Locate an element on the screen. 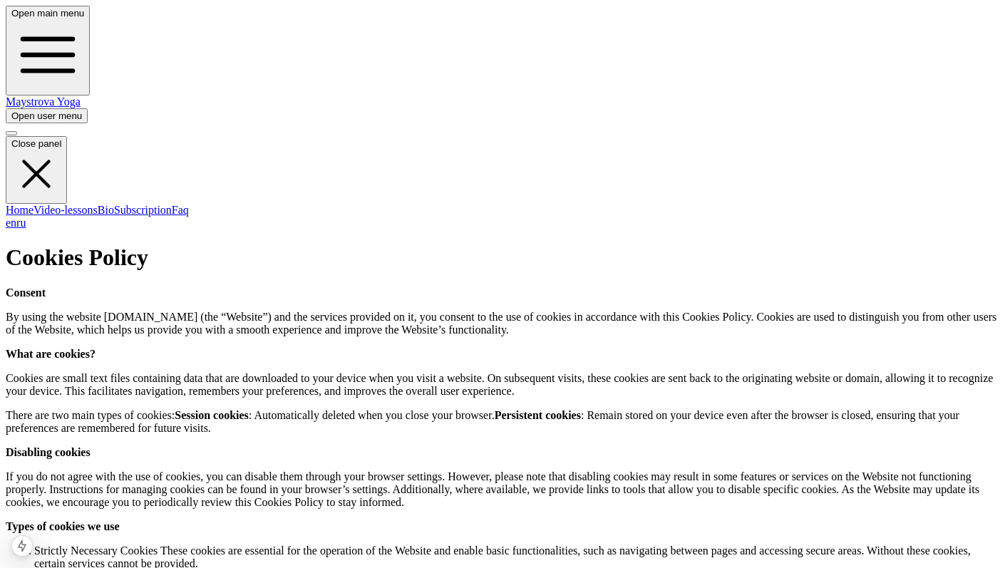  a: Bio is located at coordinates (106, 210).